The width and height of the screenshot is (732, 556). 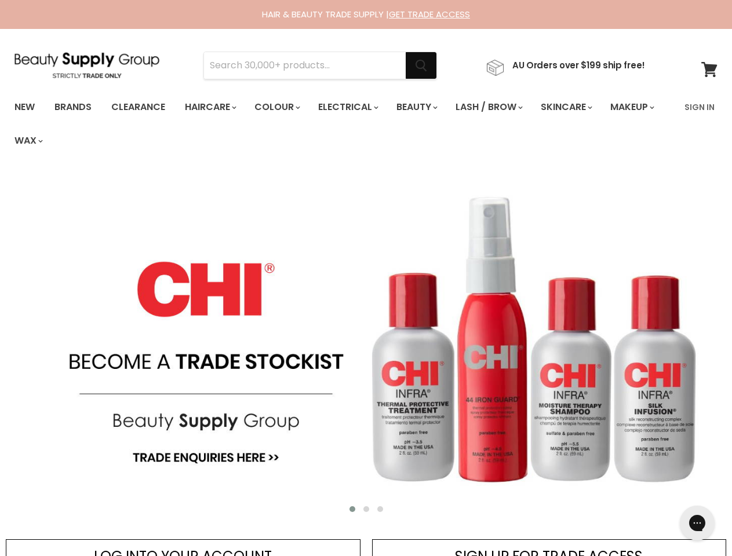 What do you see at coordinates (421, 65) in the screenshot?
I see `button: Search` at bounding box center [421, 65].